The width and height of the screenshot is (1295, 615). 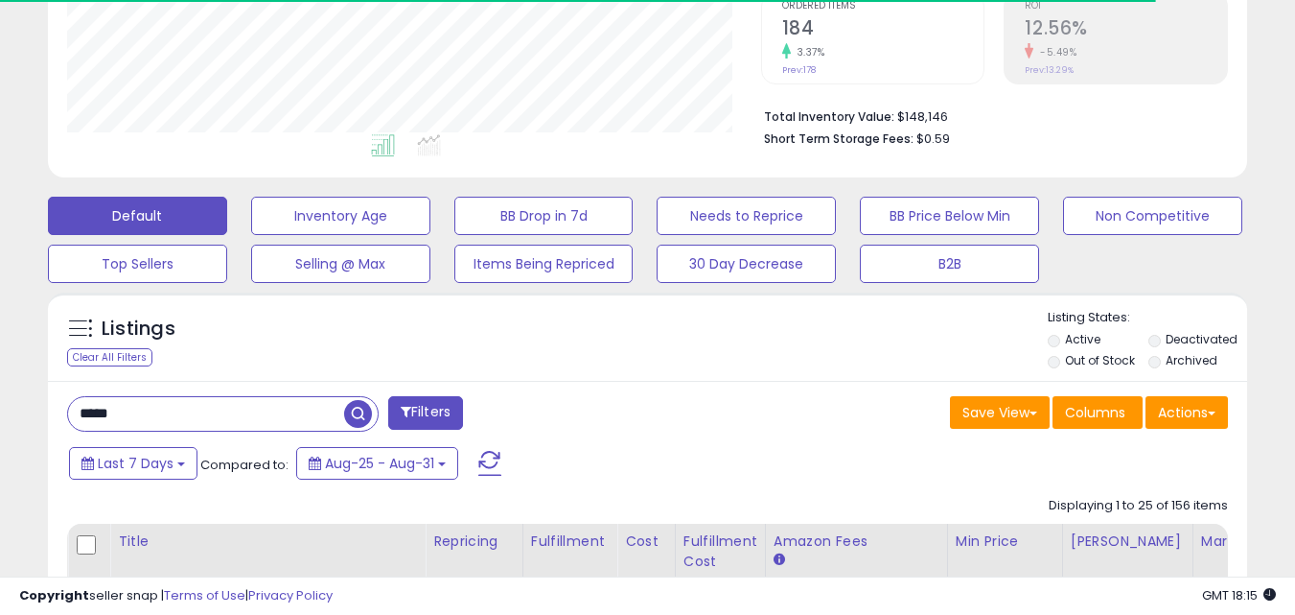 I want to click on div: Title, so click(x=268, y=541).